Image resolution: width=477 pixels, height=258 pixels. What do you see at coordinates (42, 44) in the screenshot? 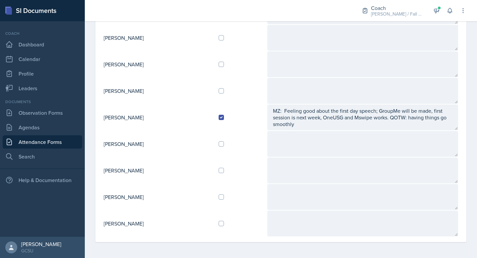
I see `a: Dashboard` at bounding box center [42, 44].